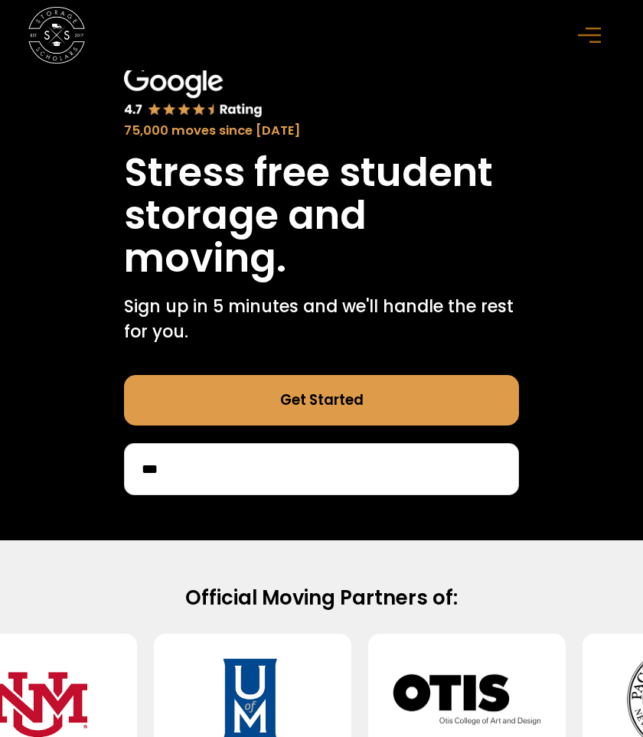 The image size is (643, 737). Describe the element at coordinates (592, 35) in the screenshot. I see `div: menu` at that location.